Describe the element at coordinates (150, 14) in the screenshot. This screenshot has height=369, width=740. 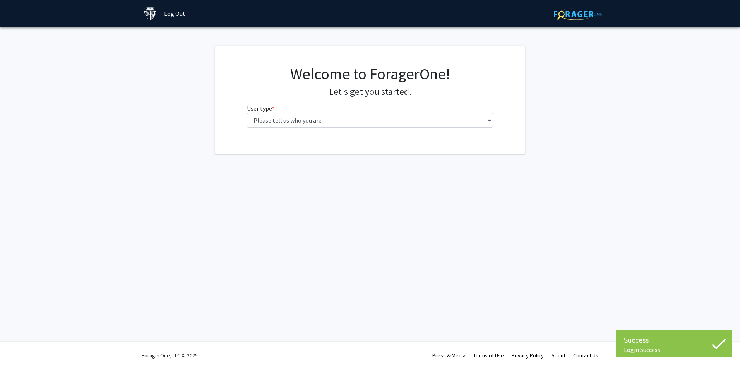
I see `img: Johns Hopkins University Logo` at that location.